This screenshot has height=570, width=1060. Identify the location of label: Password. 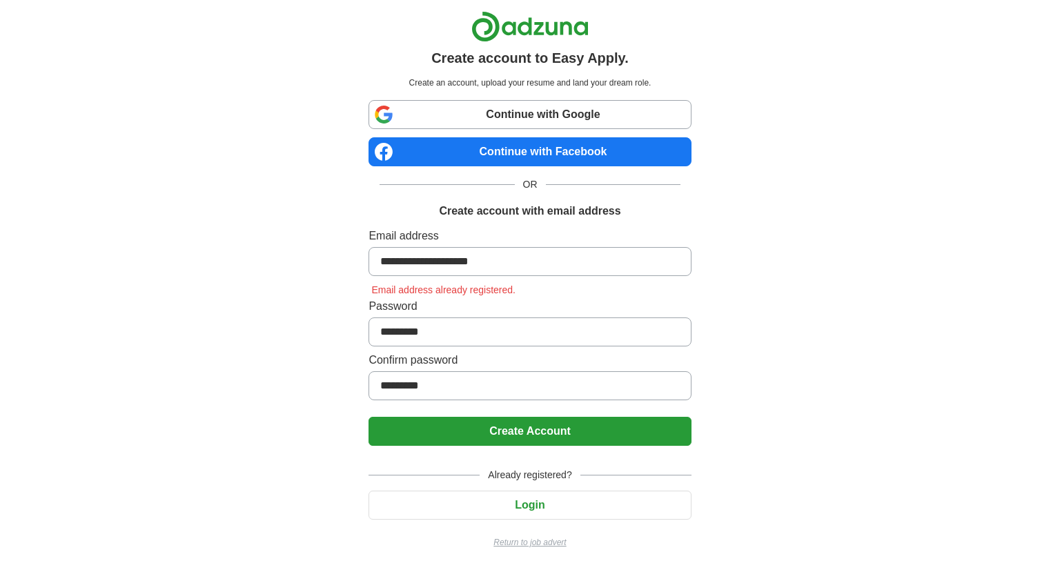
(529, 307).